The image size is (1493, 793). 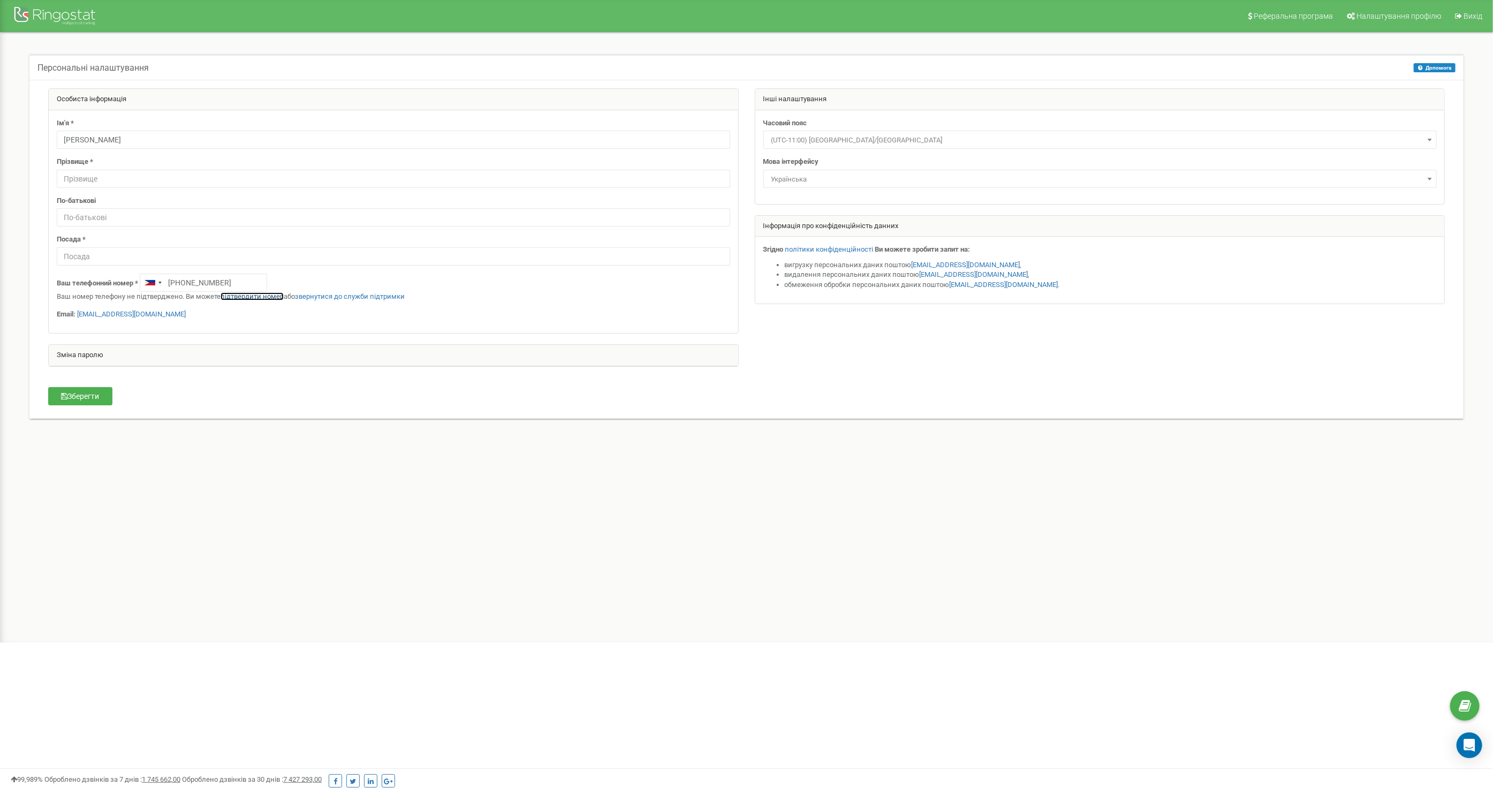 I want to click on strong: Ви можете зробити запит на:, so click(x=923, y=249).